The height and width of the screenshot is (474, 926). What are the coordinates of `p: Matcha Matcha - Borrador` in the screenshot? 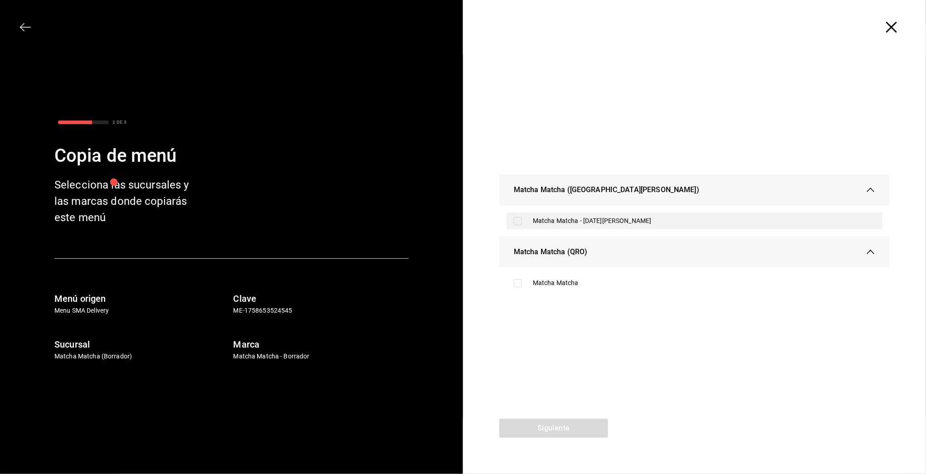 It's located at (321, 356).